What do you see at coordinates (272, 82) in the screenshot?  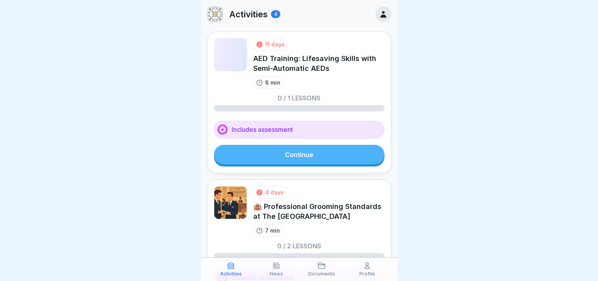 I see `p: 8 min` at bounding box center [272, 82].